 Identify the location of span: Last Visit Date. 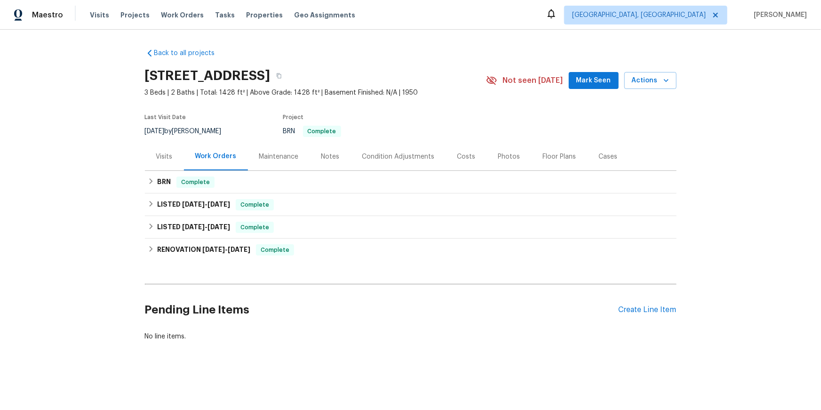
(166, 117).